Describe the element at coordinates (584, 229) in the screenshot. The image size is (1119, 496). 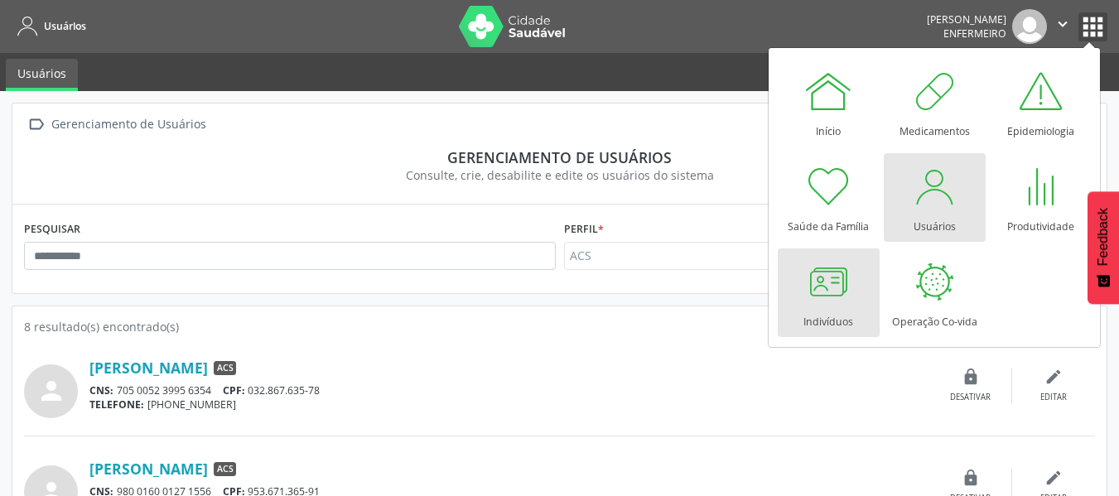
I see `label: Perfil` at that location.